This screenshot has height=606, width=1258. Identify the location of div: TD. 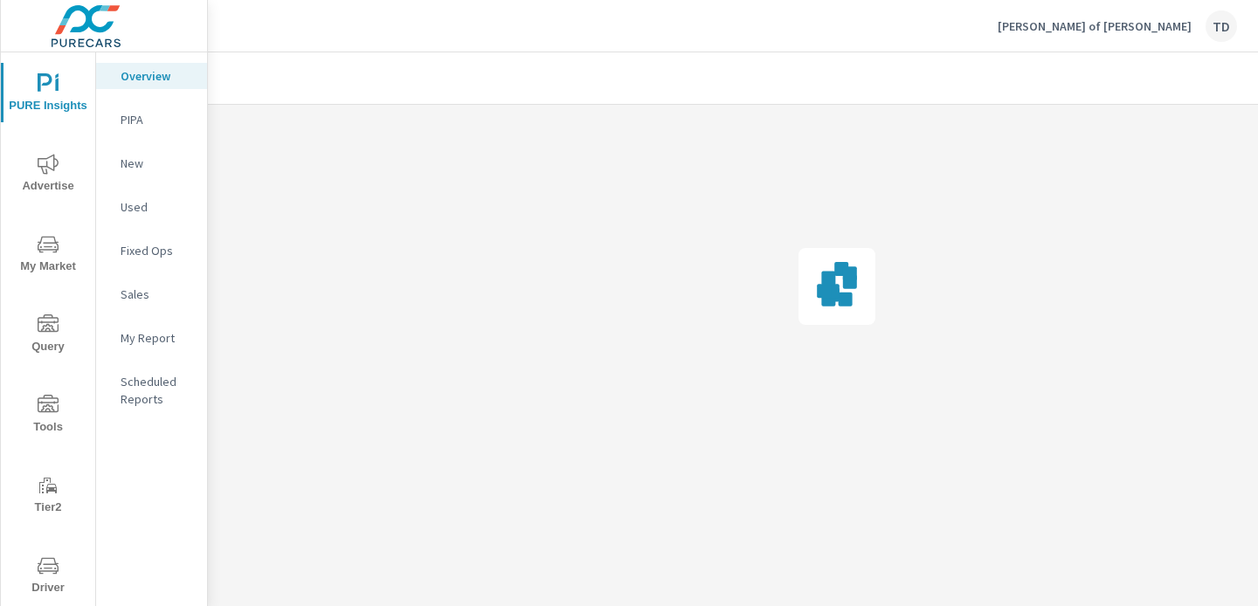
(1222, 26).